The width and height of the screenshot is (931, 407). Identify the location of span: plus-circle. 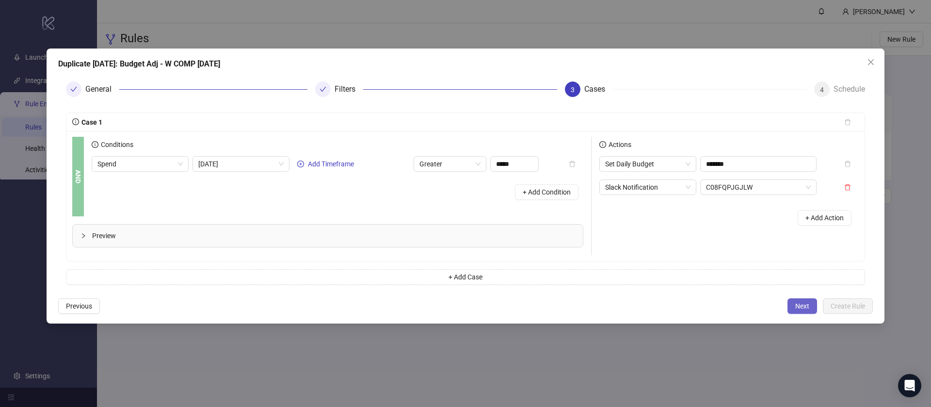
(301, 164).